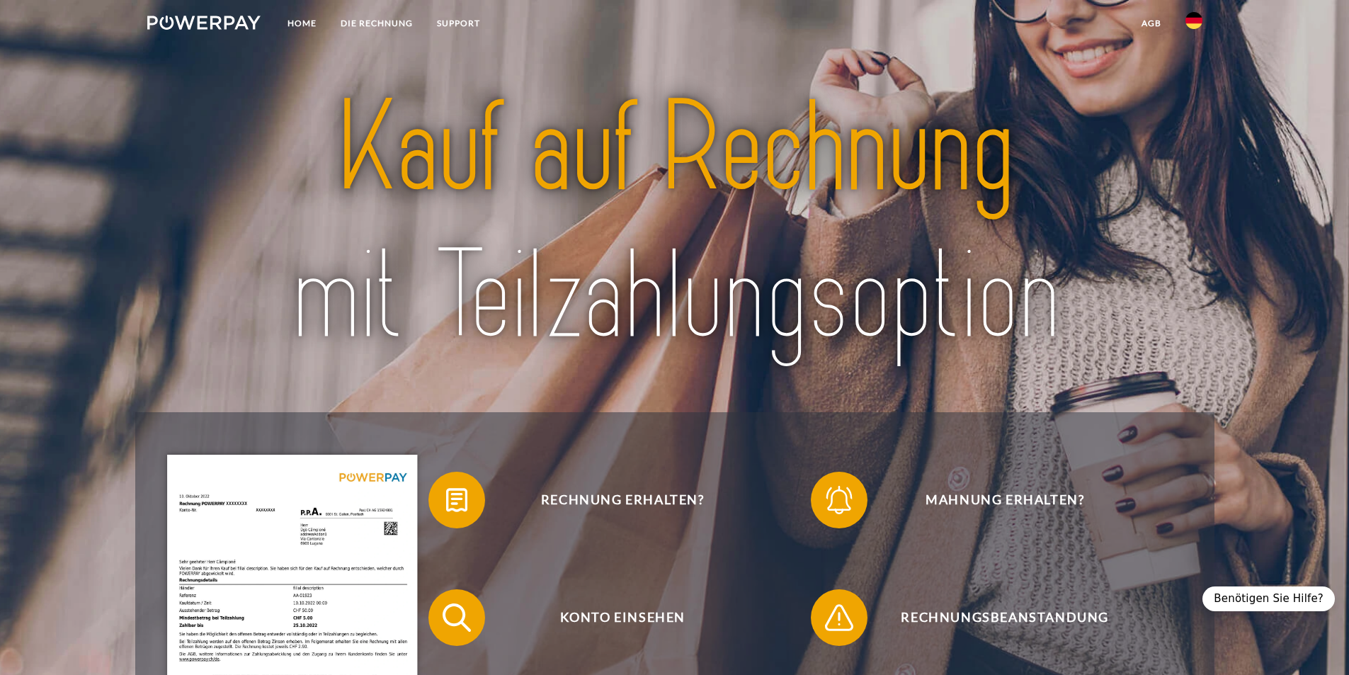 The image size is (1349, 675). I want to click on span: Konto einsehen, so click(623, 618).